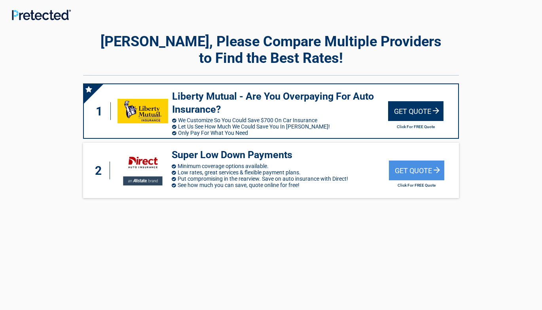  I want to click on li: Low rates, great services & flexible payment plans., so click(280, 173).